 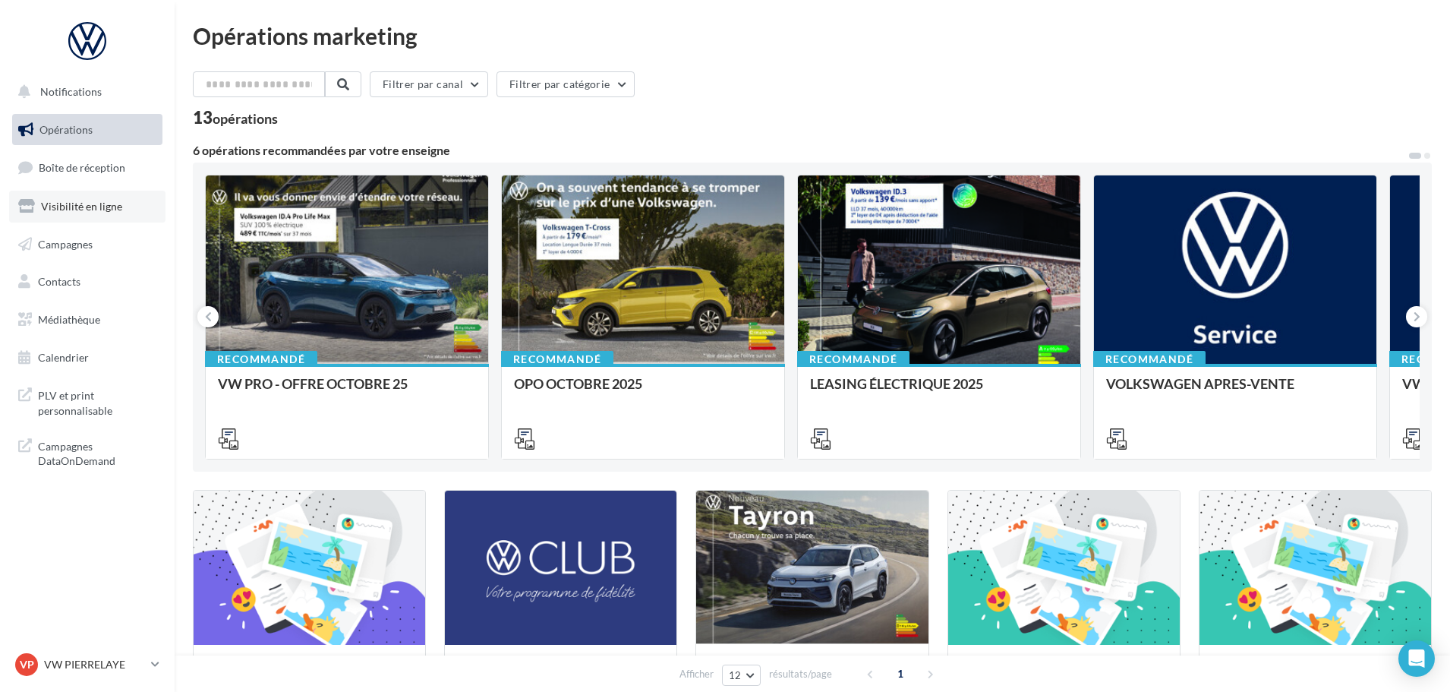 What do you see at coordinates (696, 673) in the screenshot?
I see `span: Afficher` at bounding box center [696, 673].